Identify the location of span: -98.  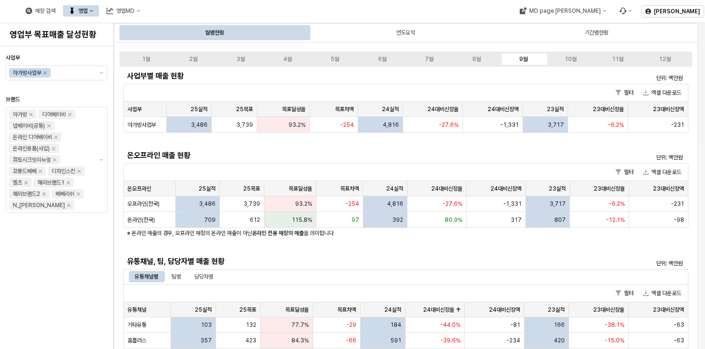
(679, 220).